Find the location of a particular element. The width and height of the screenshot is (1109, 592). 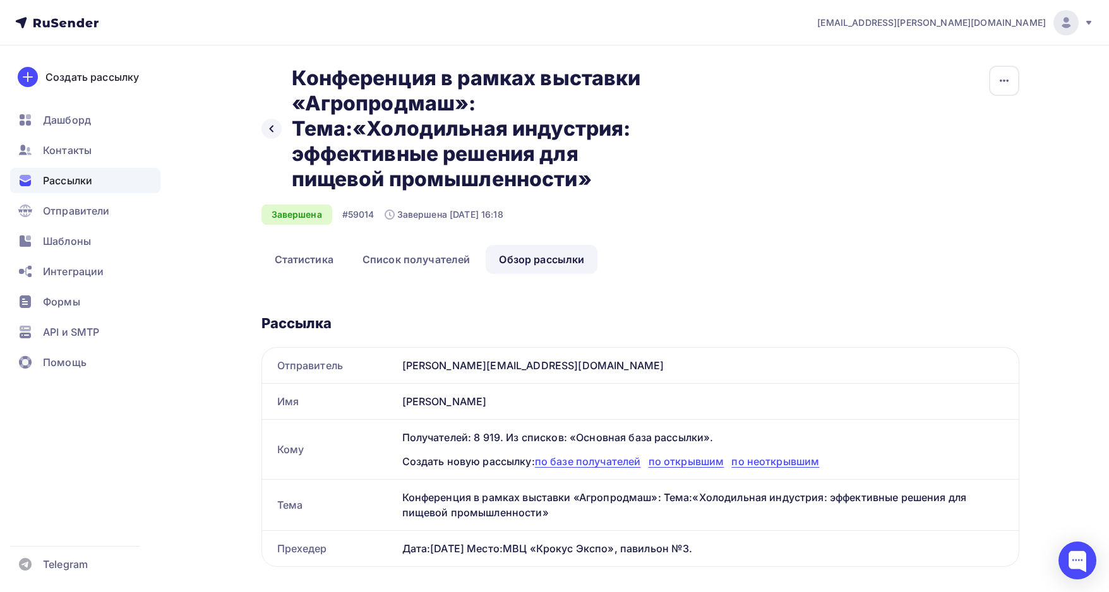

a: Рассылки is located at coordinates (85, 181).